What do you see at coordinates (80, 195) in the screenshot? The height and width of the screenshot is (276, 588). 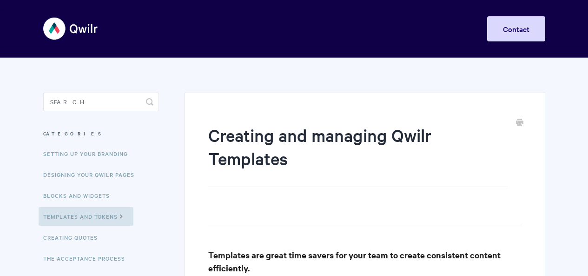 I see `a: Blocks and Widgets` at bounding box center [80, 195].